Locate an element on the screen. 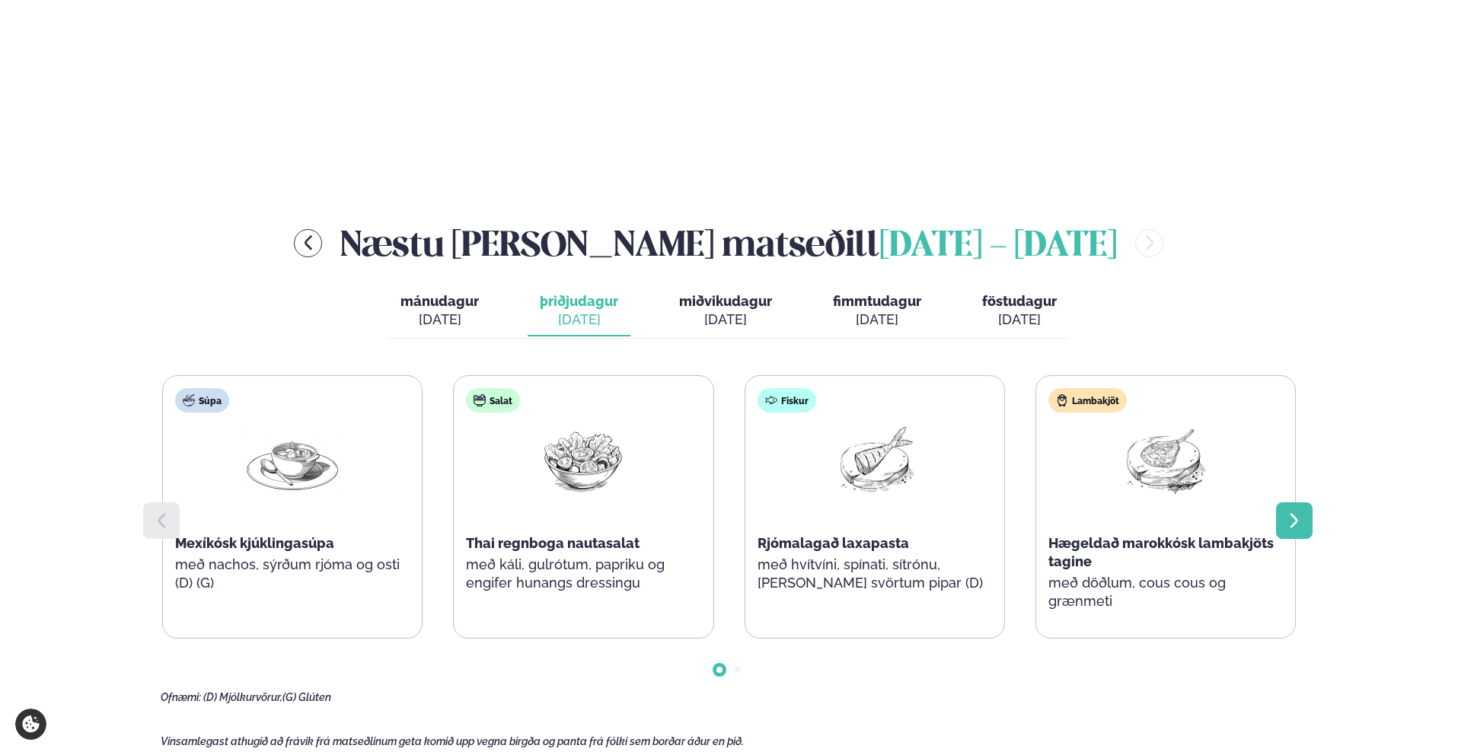  span: (D) Mjólkurvörur, is located at coordinates (243, 698).